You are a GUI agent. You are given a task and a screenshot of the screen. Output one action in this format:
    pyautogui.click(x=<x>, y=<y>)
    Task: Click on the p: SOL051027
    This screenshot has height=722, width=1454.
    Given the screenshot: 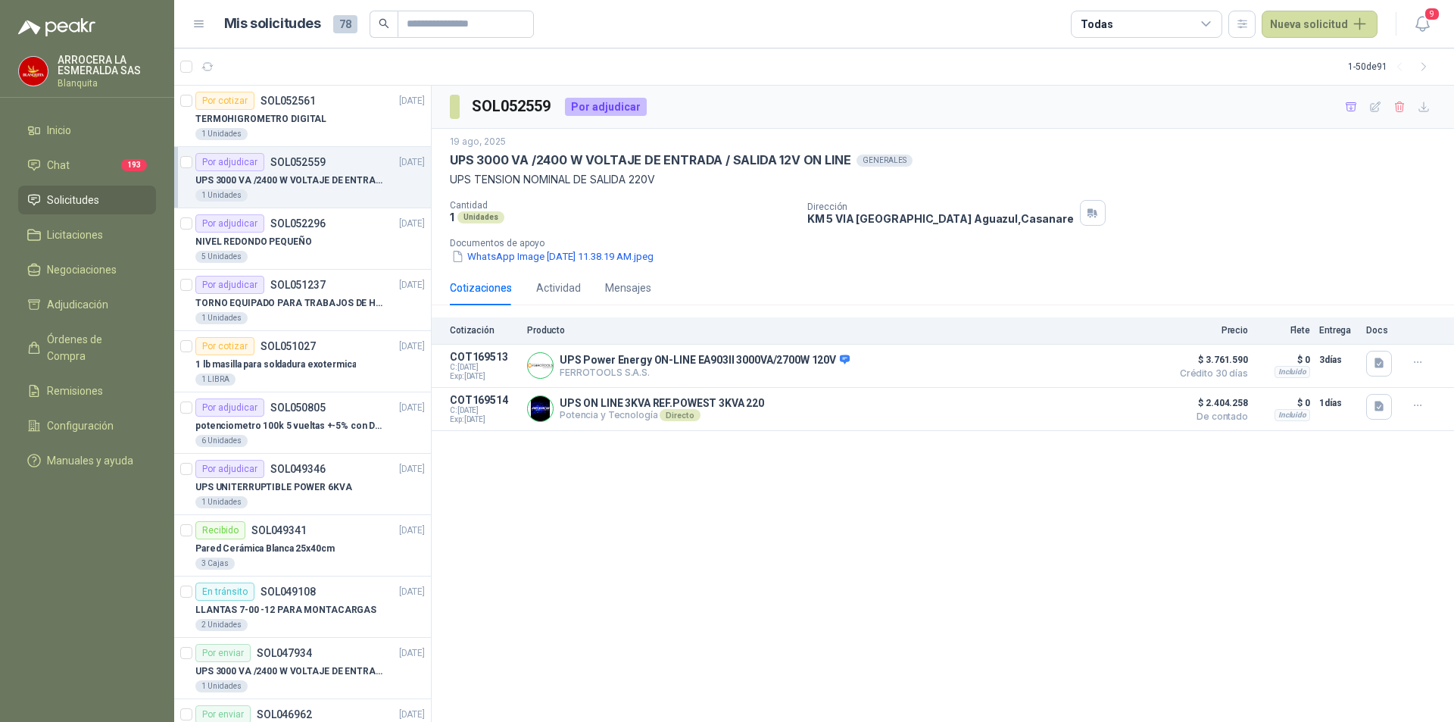 What is the action you would take?
    pyautogui.click(x=288, y=346)
    